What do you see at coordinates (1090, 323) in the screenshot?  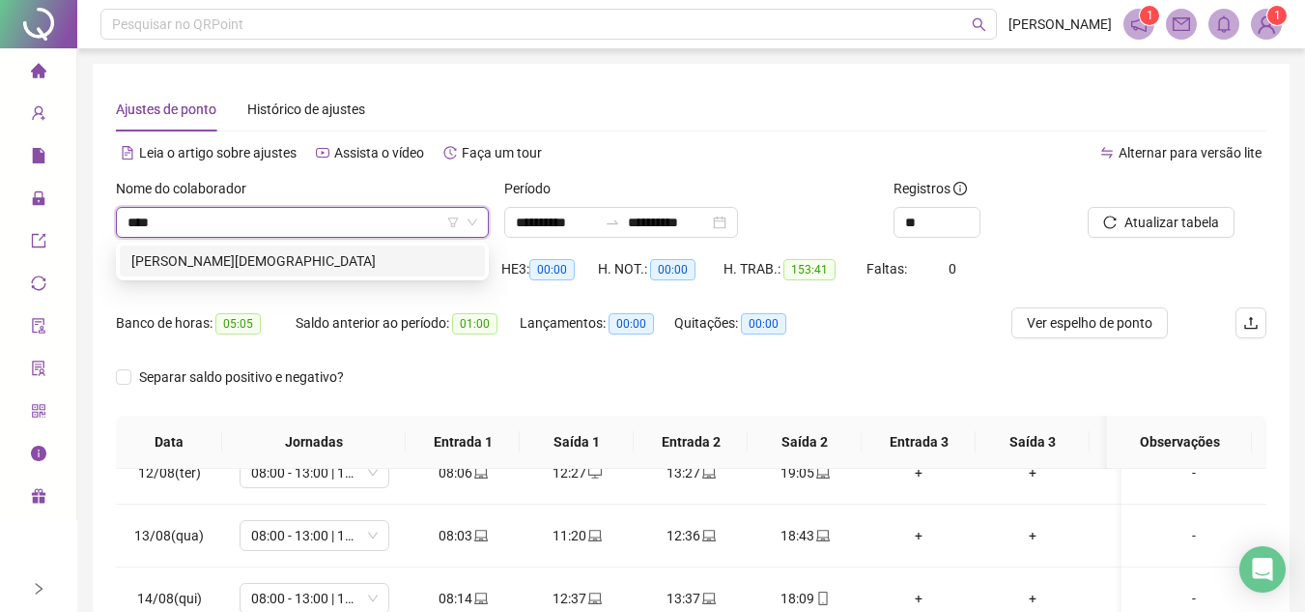 I see `button: Ver espelho de ponto` at bounding box center [1090, 323].